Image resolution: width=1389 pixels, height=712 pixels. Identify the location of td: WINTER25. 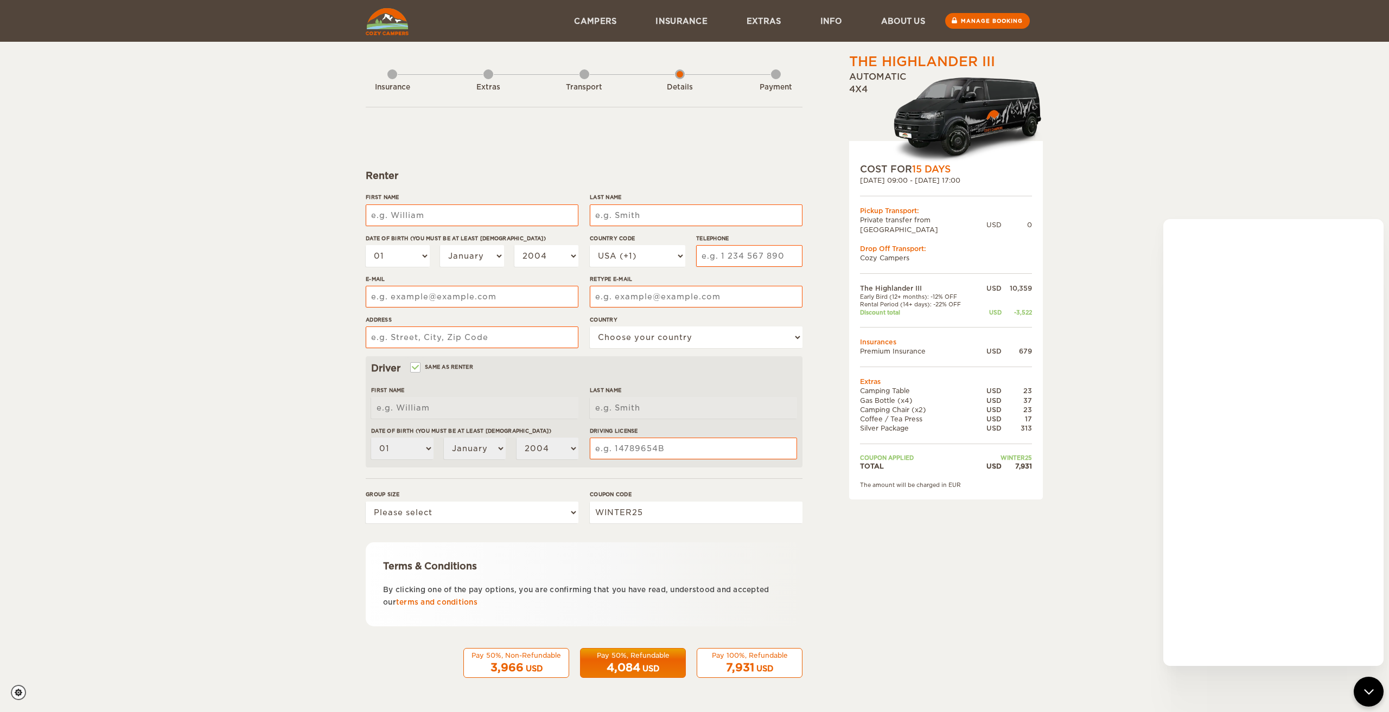
(1005, 458).